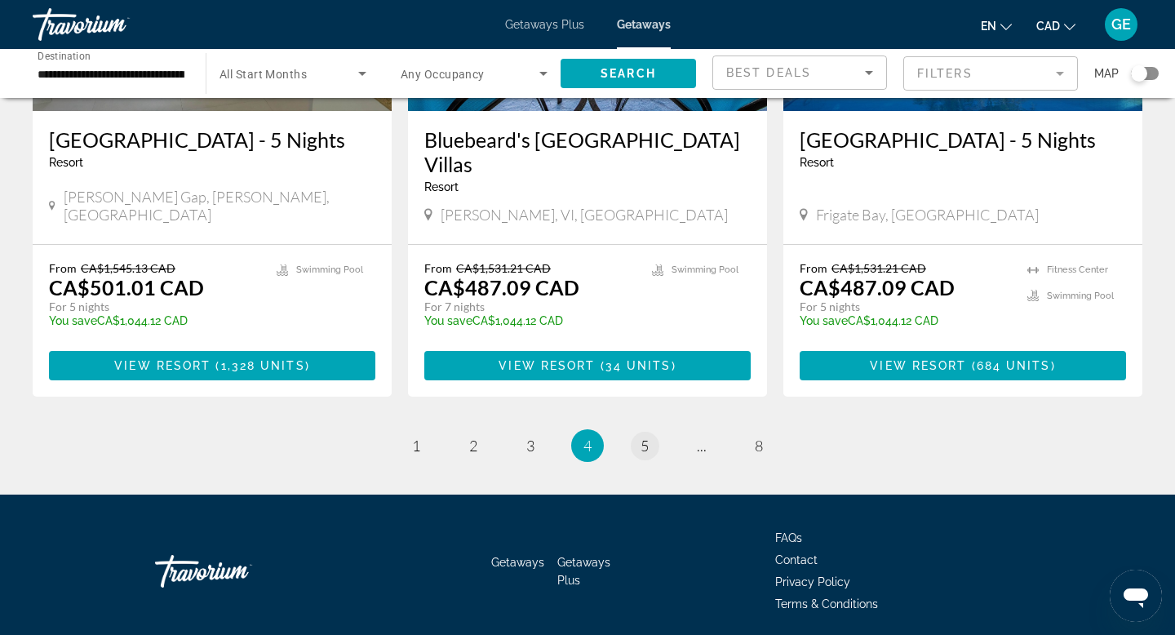  I want to click on a: Privacy Policy, so click(812, 582).